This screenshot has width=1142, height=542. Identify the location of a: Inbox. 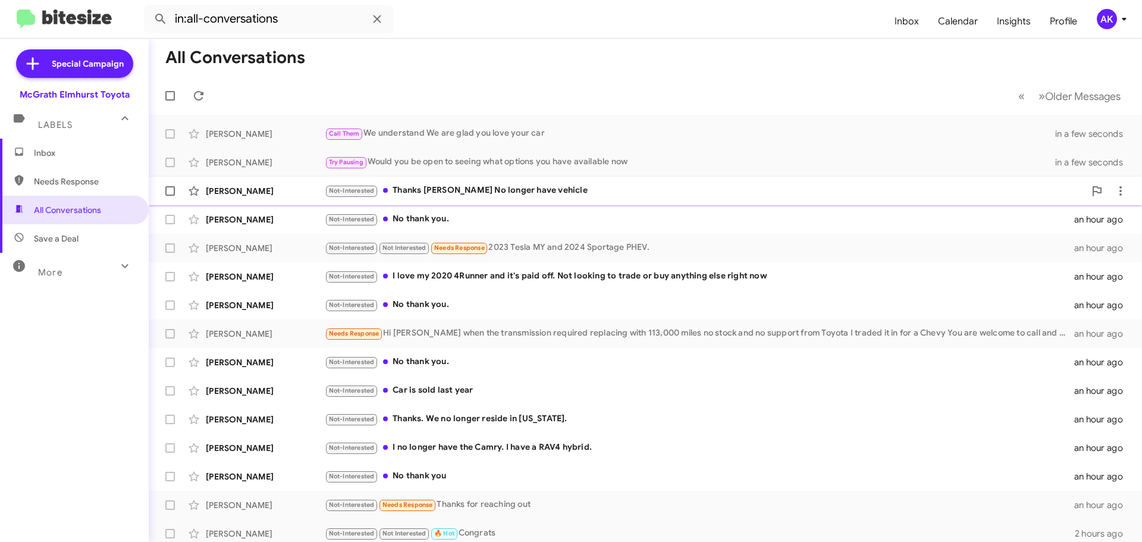
(906, 21).